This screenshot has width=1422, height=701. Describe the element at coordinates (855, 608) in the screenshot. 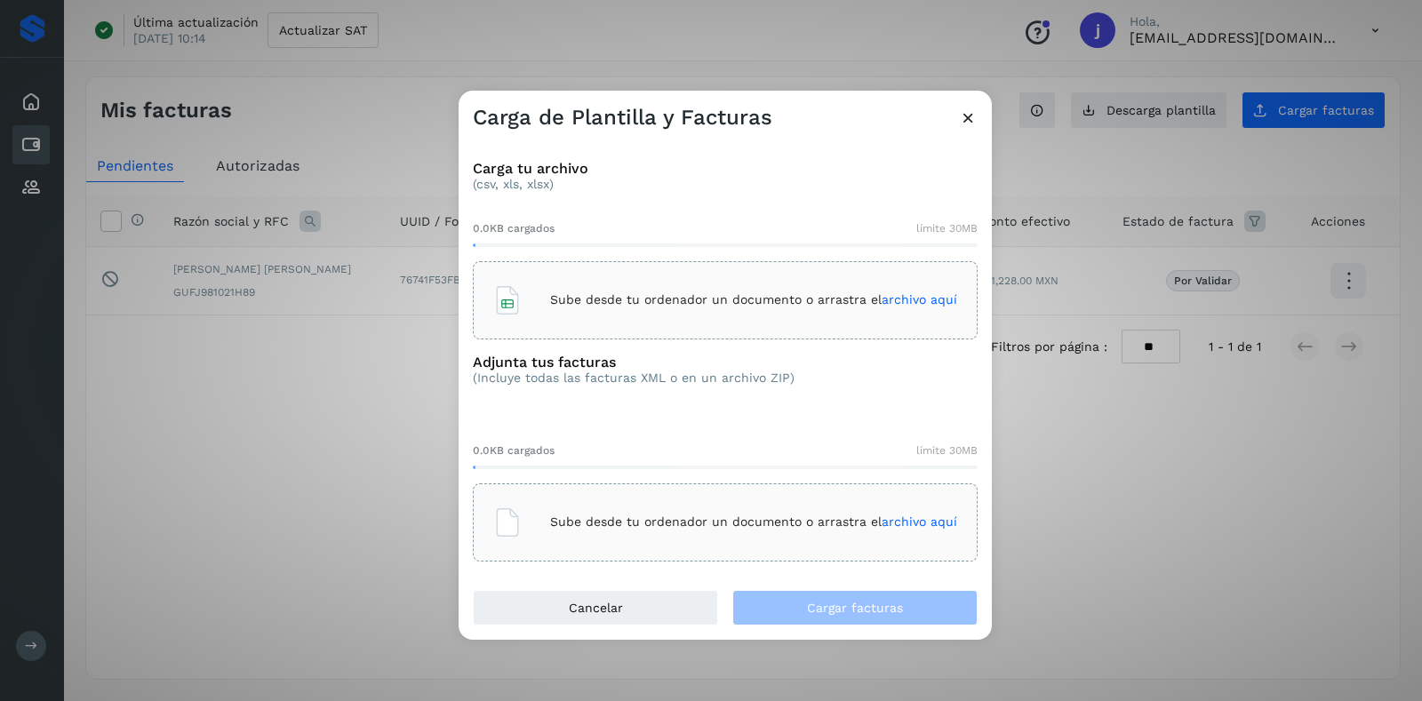

I see `span: Cargar facturas` at that location.